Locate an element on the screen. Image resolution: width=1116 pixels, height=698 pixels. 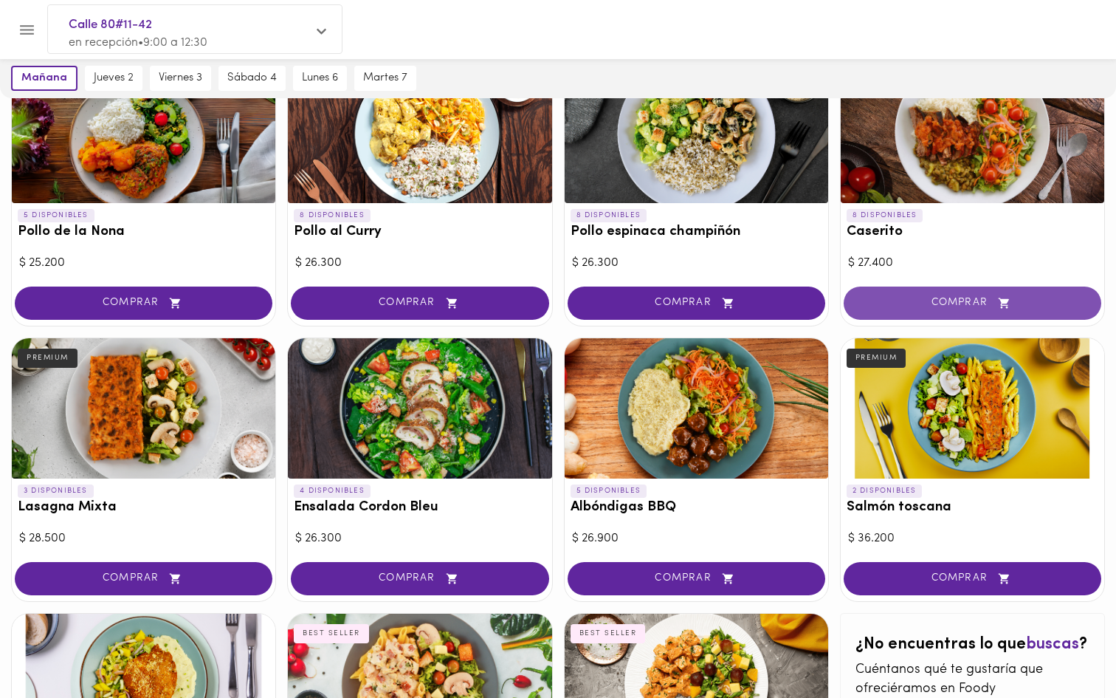
h2: ¿No encuentras lo que ? is located at coordinates (972, 644).